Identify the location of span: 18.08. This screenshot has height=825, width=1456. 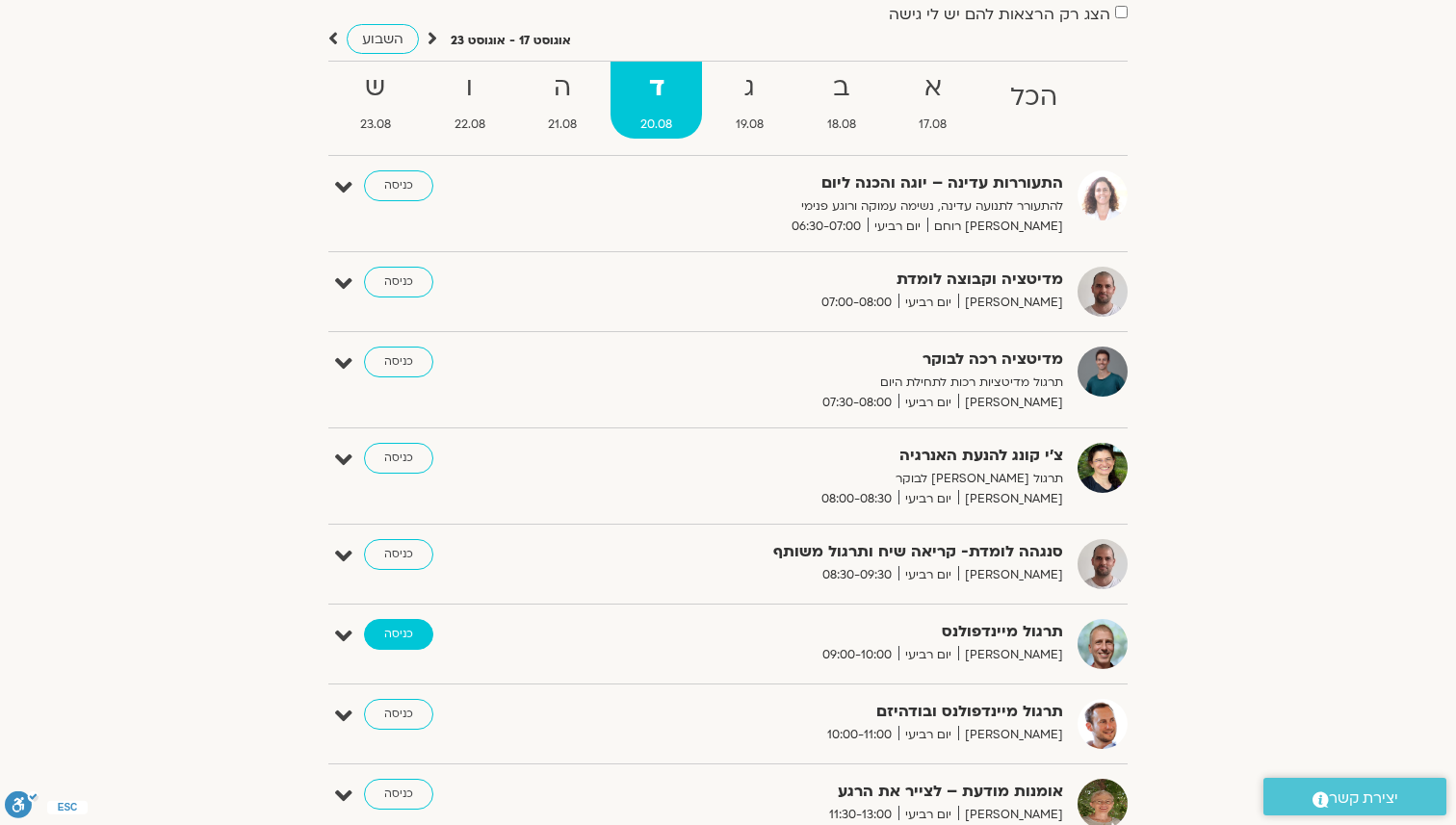
(842, 124).